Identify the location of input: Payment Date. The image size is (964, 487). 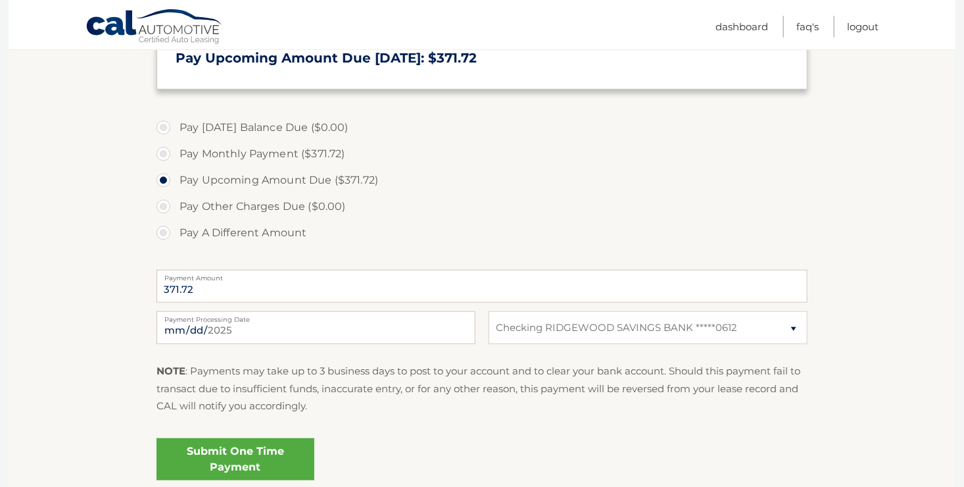
(316, 327).